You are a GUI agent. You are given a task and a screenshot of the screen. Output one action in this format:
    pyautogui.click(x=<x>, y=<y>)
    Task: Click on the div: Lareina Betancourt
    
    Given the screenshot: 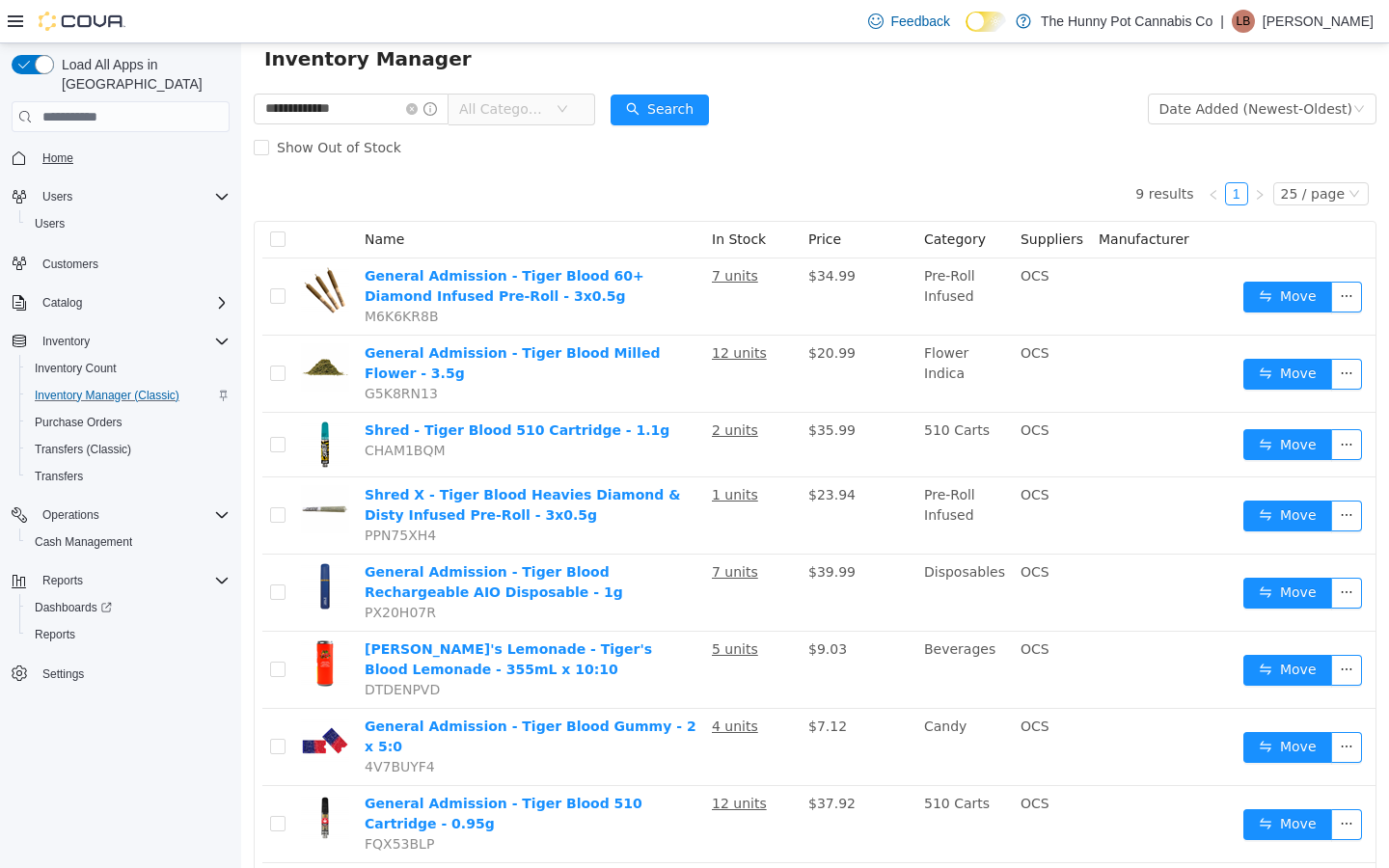 What is the action you would take?
    pyautogui.click(x=1244, y=21)
    